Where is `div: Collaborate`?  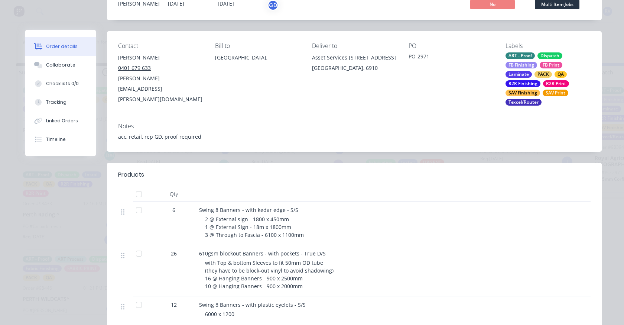
div: Collaborate is located at coordinates (61, 65).